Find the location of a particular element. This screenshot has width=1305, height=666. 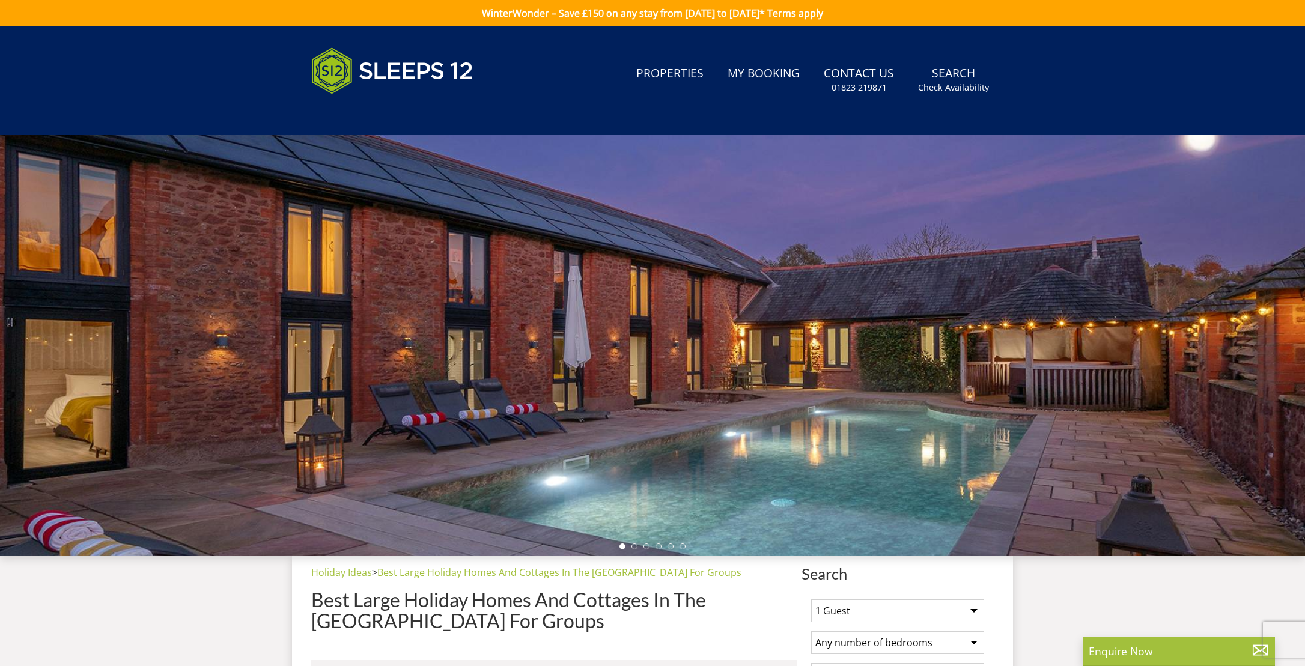

a: SearchCheck Availability is located at coordinates (953, 80).